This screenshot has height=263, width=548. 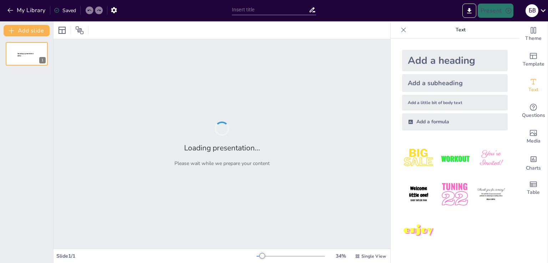 What do you see at coordinates (418, 194) in the screenshot?
I see `img: 4.jpeg` at bounding box center [418, 194].